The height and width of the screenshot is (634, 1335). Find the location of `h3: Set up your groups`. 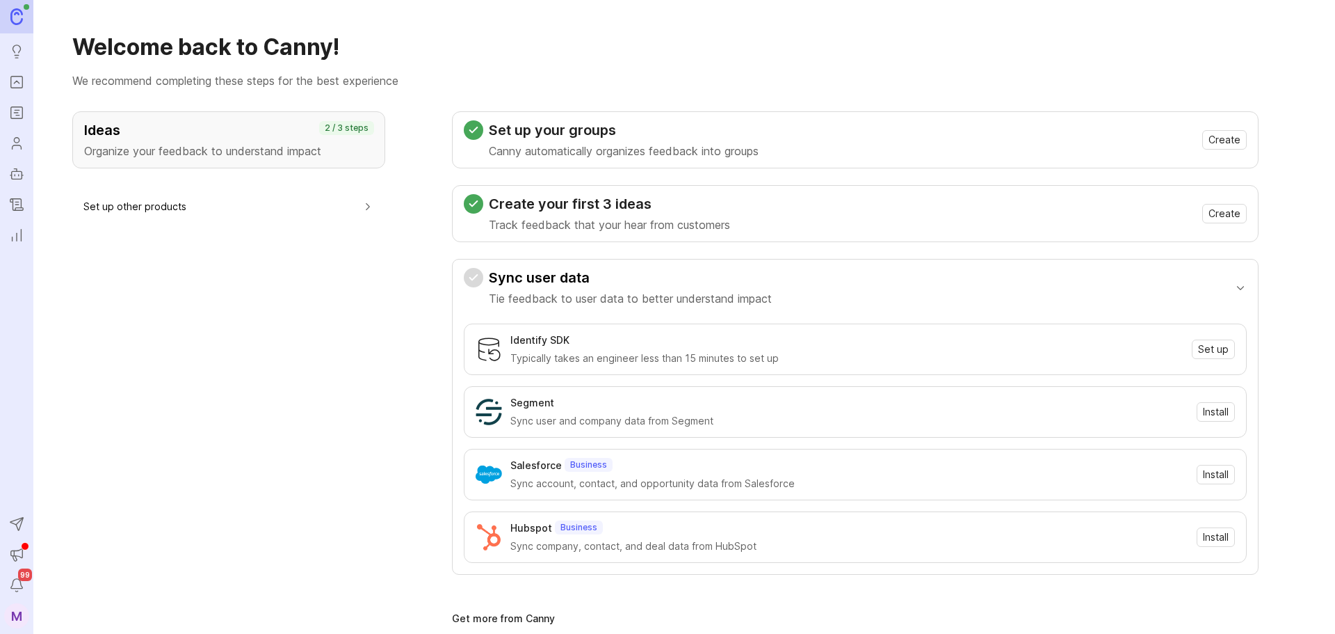

h3: Set up your groups is located at coordinates (624, 130).